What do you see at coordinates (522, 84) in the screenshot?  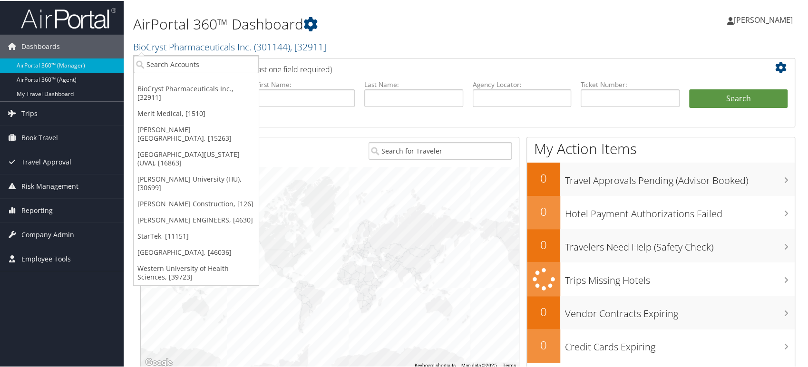 I see `label: Agency Locator:` at bounding box center [522, 84].